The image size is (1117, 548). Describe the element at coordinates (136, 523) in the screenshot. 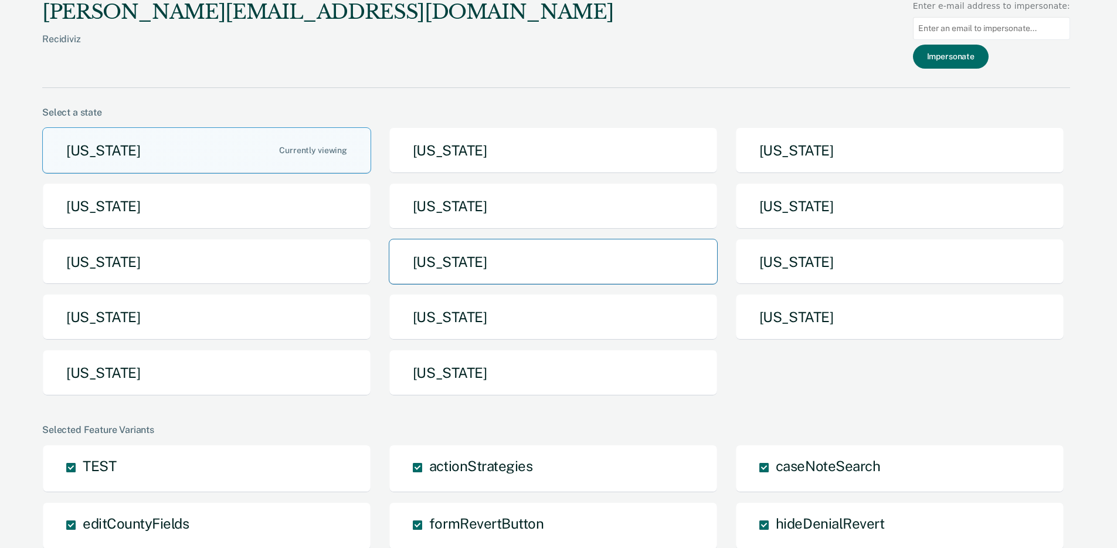

I see `span: editCountyFields` at that location.